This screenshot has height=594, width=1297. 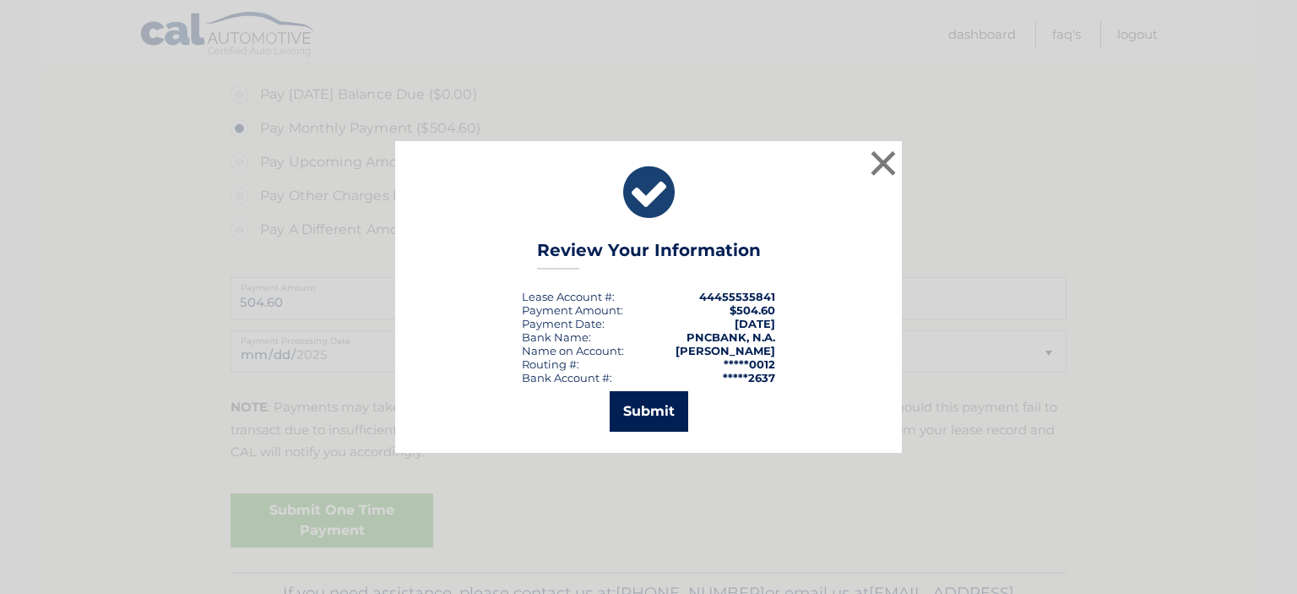 I want to click on div: Name on Account:, so click(x=573, y=350).